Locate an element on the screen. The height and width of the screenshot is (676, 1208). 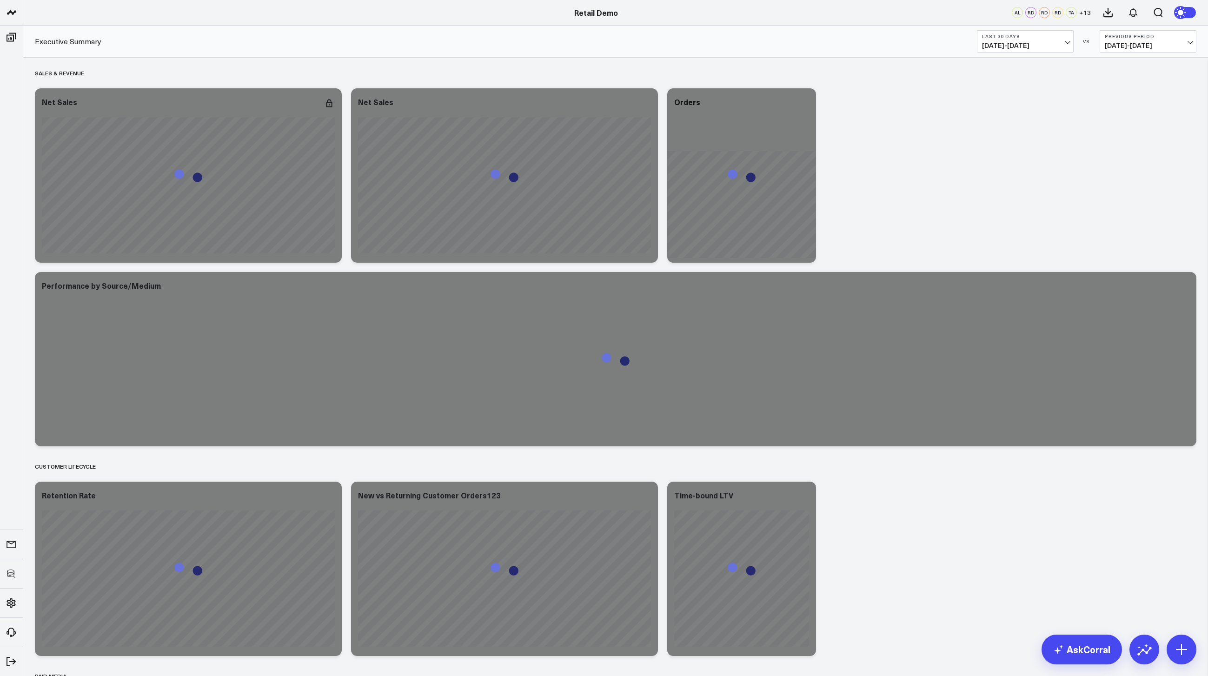
div: AL is located at coordinates (1018, 13).